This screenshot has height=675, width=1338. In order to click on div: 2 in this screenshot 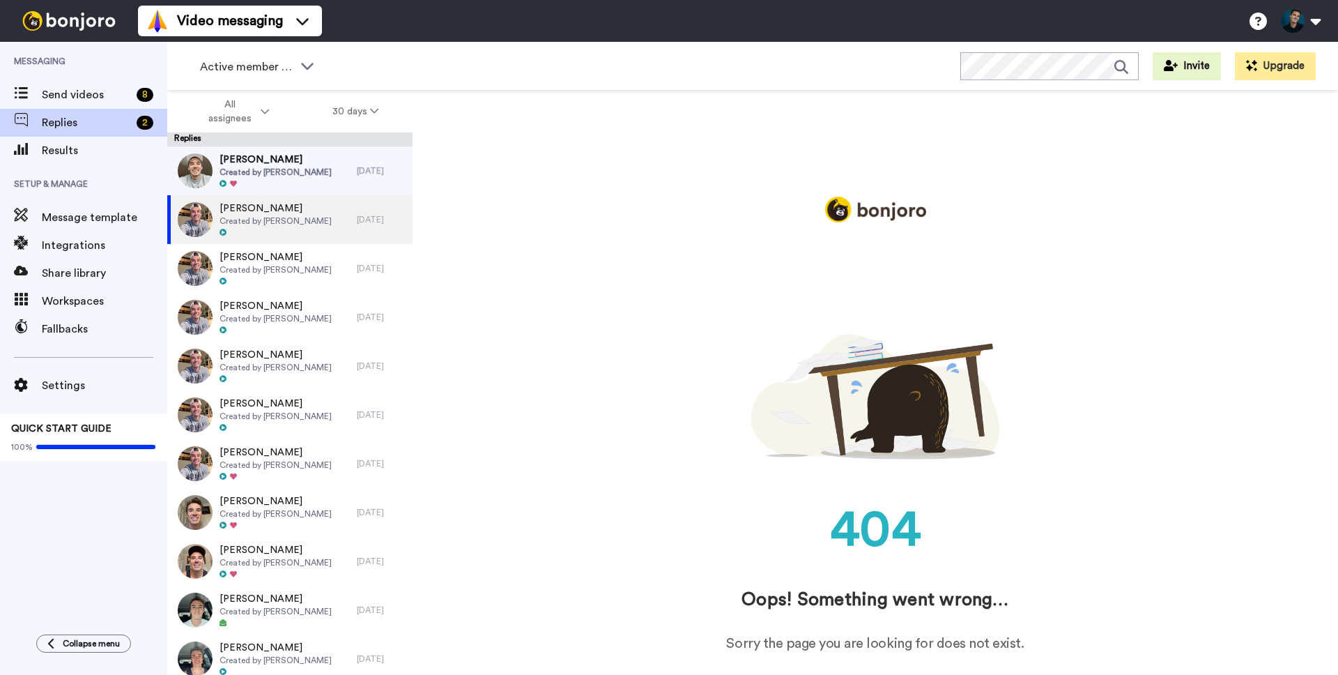, I will do `click(145, 123)`.